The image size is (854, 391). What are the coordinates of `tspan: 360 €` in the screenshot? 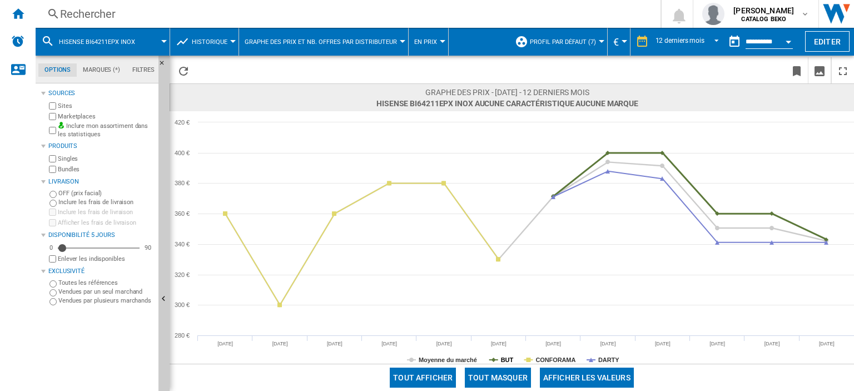 It's located at (182, 213).